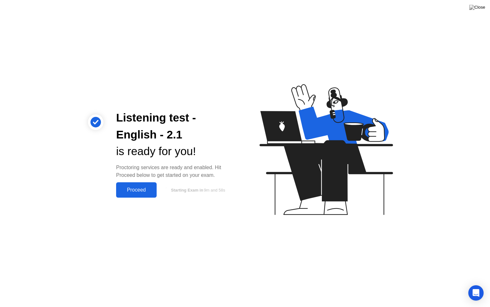  What do you see at coordinates (476, 293) in the screenshot?
I see `div: Open Intercom Messenger` at bounding box center [476, 293].